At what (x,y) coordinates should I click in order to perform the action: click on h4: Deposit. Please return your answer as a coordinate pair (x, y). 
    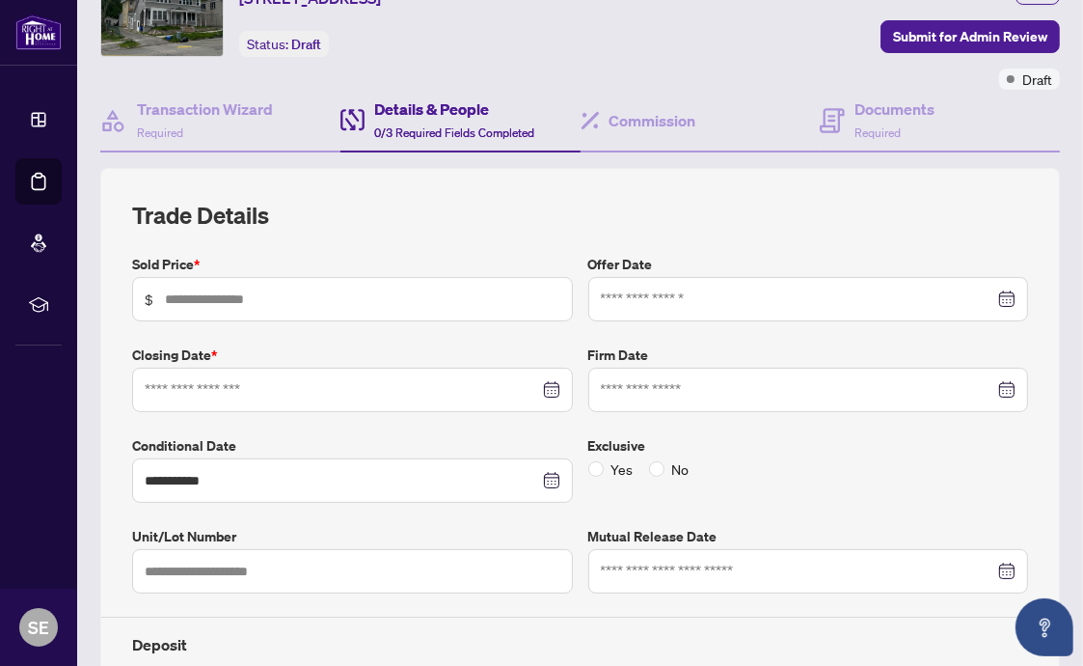
    Looking at the image, I should click on (580, 644).